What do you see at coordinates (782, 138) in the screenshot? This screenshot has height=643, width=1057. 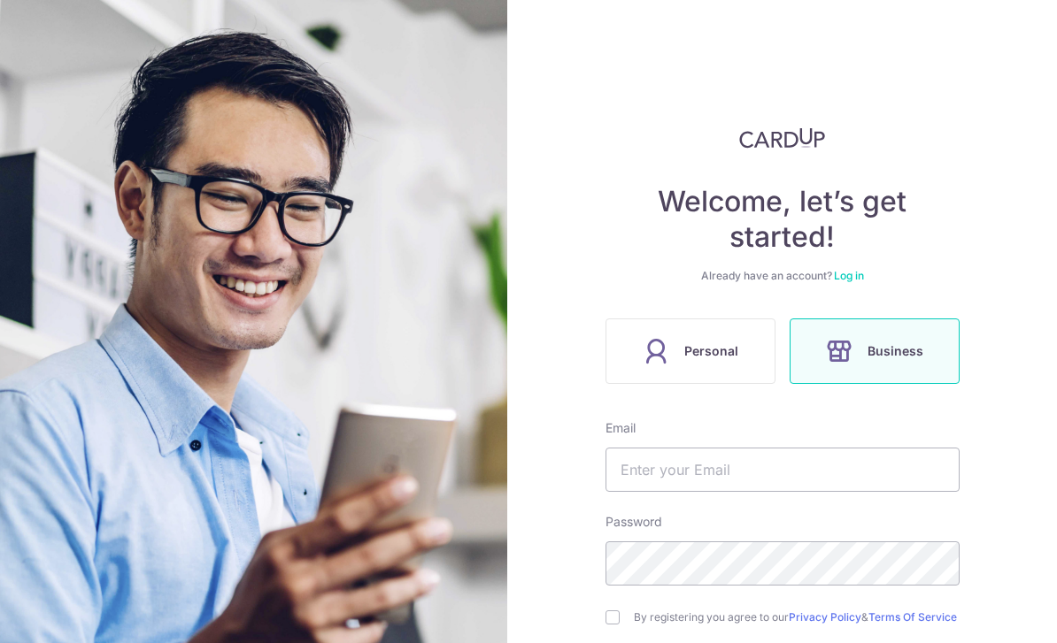 I see `img: CardUp Logo` at bounding box center [782, 138].